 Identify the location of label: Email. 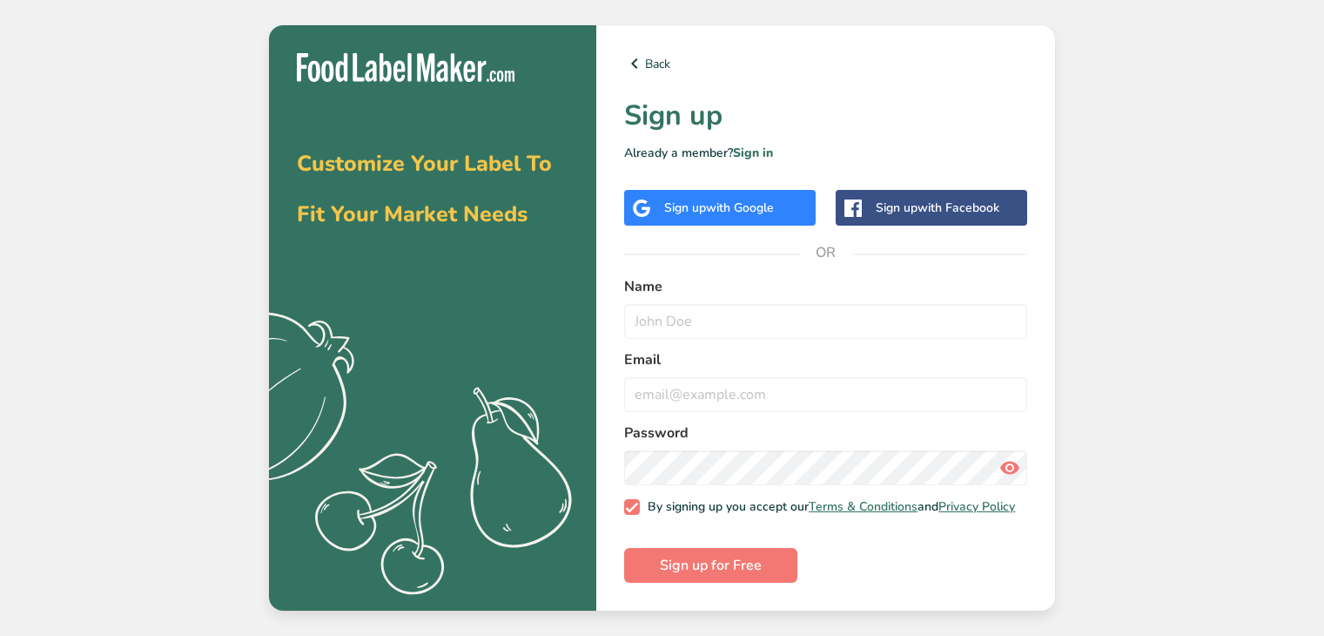
(825, 360).